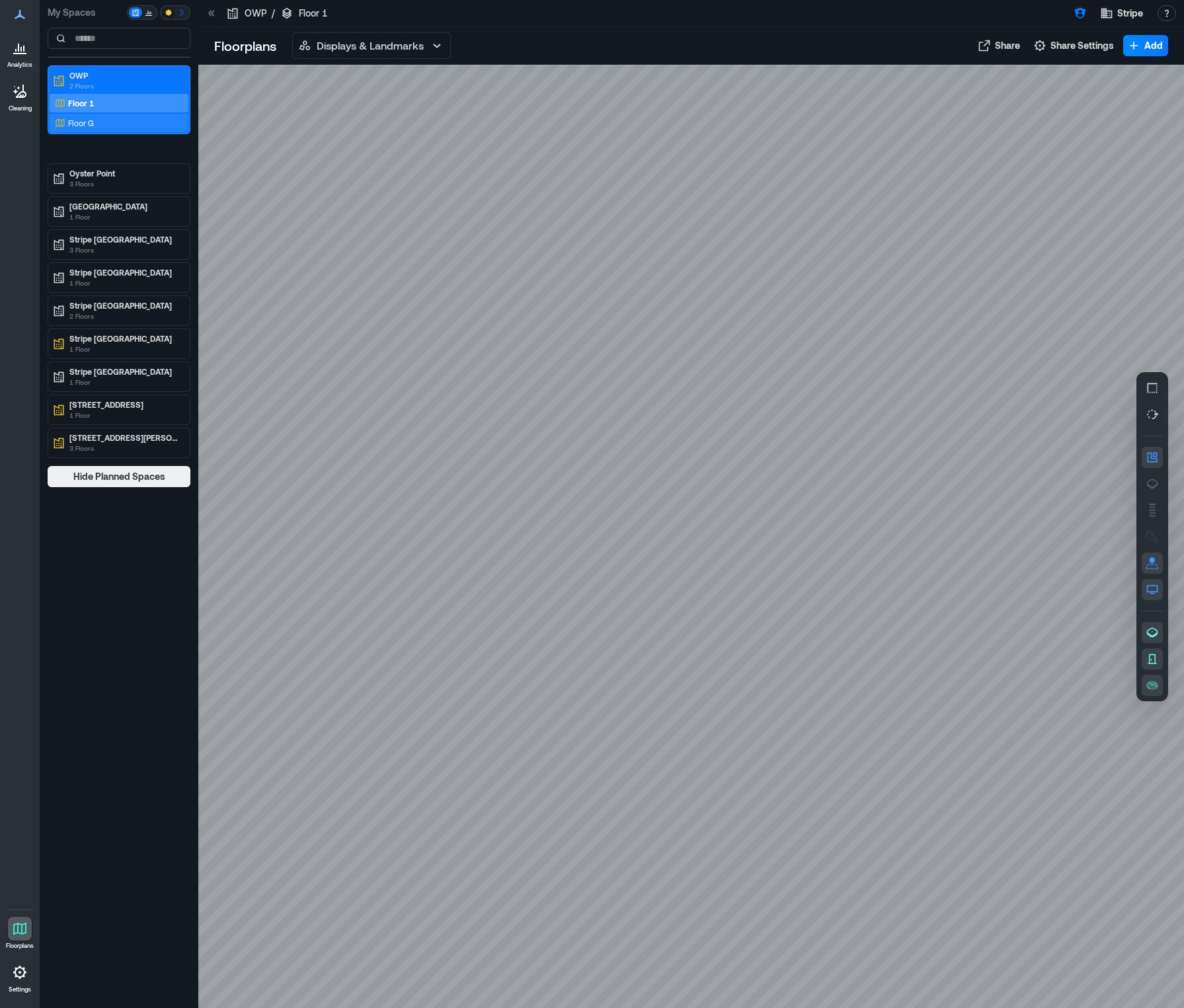 The image size is (1184, 1008). What do you see at coordinates (20, 990) in the screenshot?
I see `p: Settings` at bounding box center [20, 990].